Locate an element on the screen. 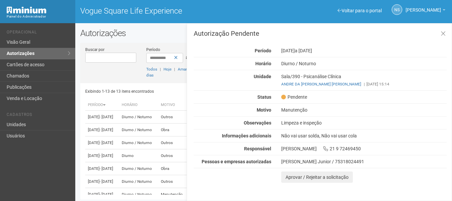 The height and width of the screenshot is (201, 452). span: a is located at coordinates (187, 57).